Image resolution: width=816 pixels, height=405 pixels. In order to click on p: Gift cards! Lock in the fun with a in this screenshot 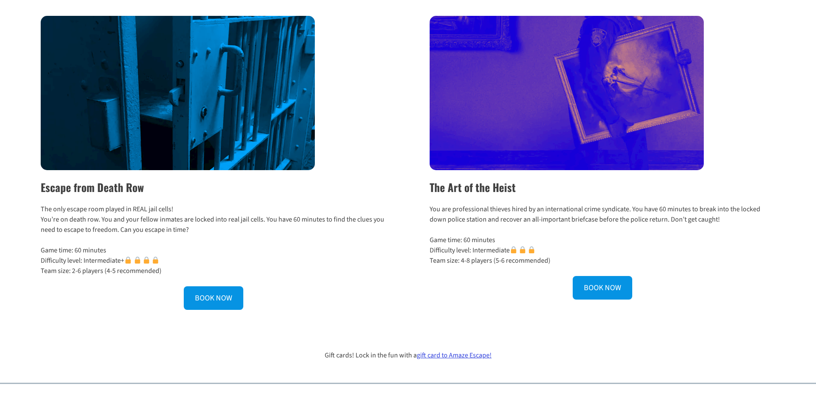, I will do `click(408, 355)`.